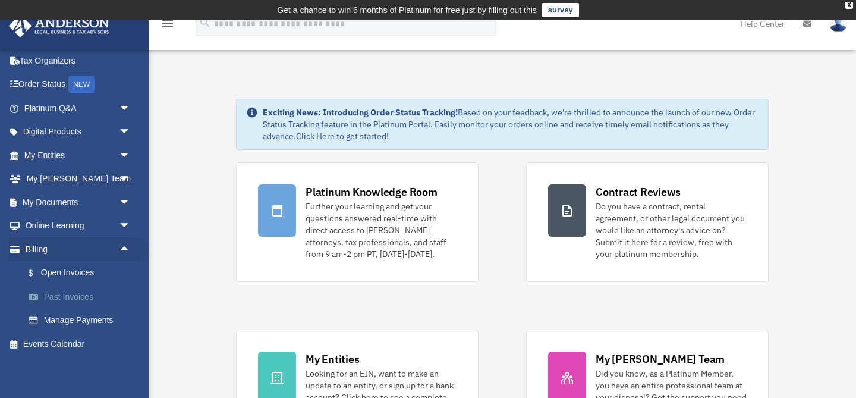  Describe the element at coordinates (205, 23) in the screenshot. I see `i: search` at that location.